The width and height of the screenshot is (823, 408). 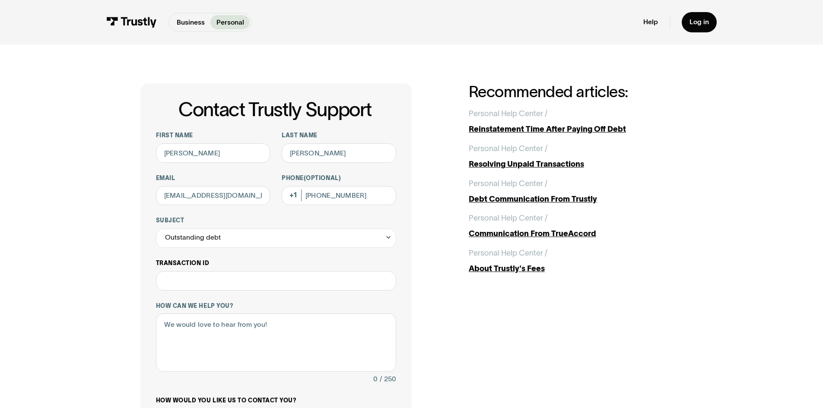 What do you see at coordinates (576, 199) in the screenshot?
I see `div: Debt Communication From Trustly` at bounding box center [576, 199].